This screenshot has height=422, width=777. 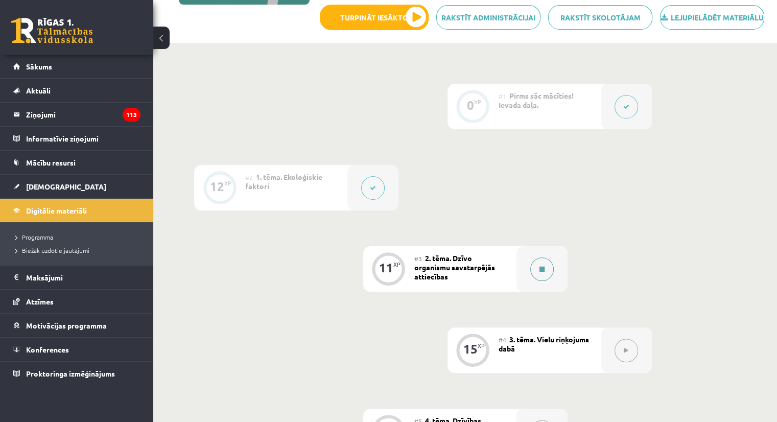 What do you see at coordinates (455, 267) in the screenshot?
I see `span: 2. tēma. Dzīvo organismu savstarpējās attiecības` at bounding box center [455, 267].